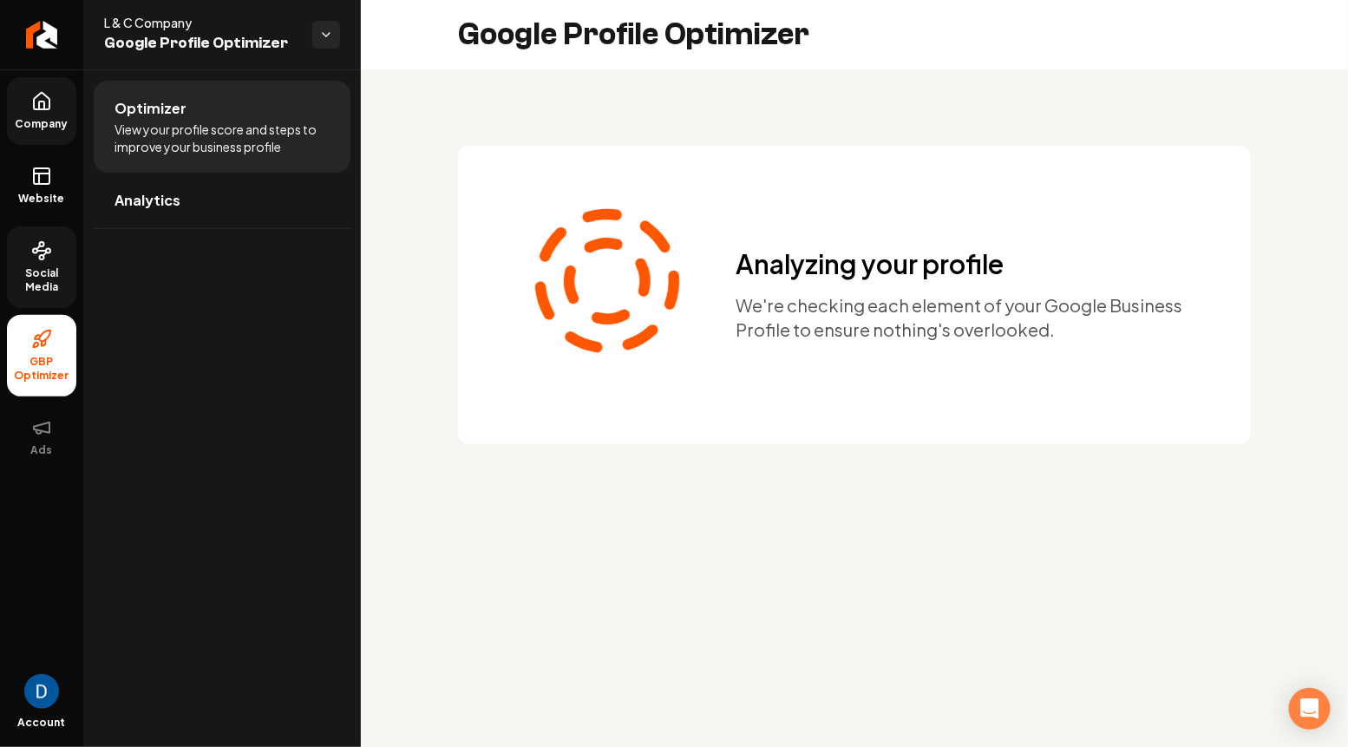  Describe the element at coordinates (147, 200) in the screenshot. I see `span: Analytics` at that location.